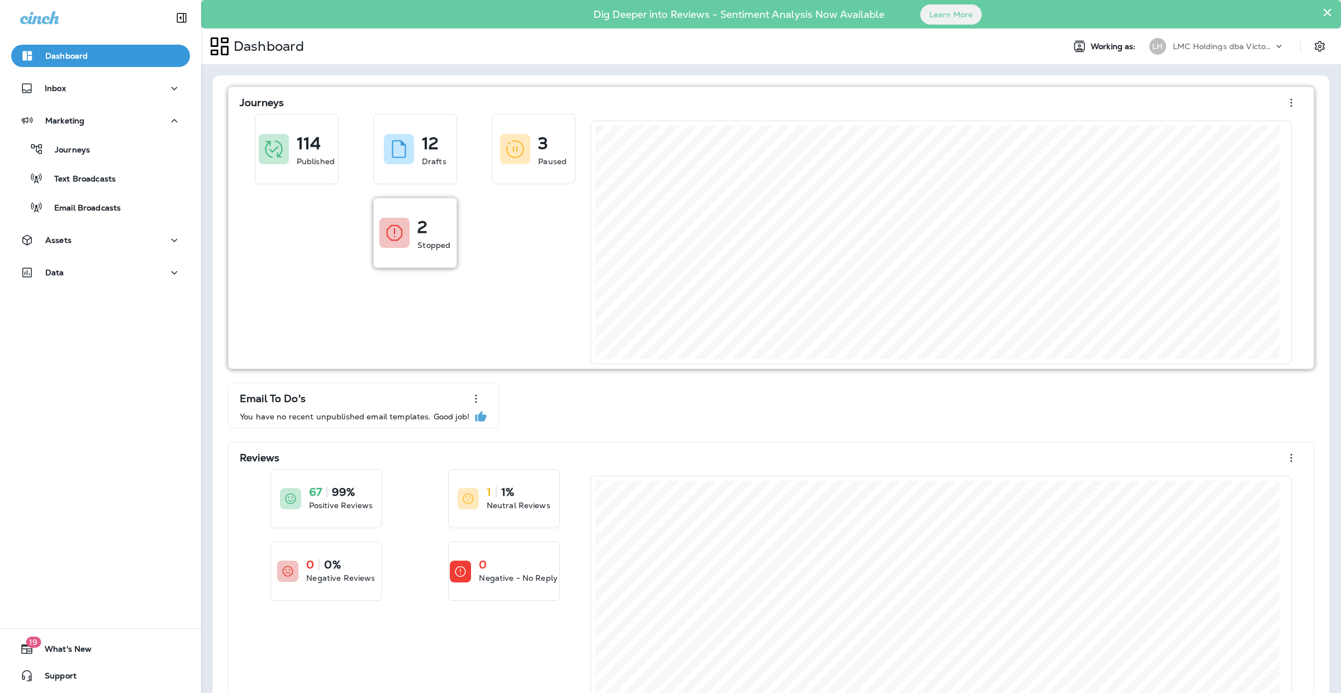  Describe the element at coordinates (422, 227) in the screenshot. I see `p: 2` at that location.